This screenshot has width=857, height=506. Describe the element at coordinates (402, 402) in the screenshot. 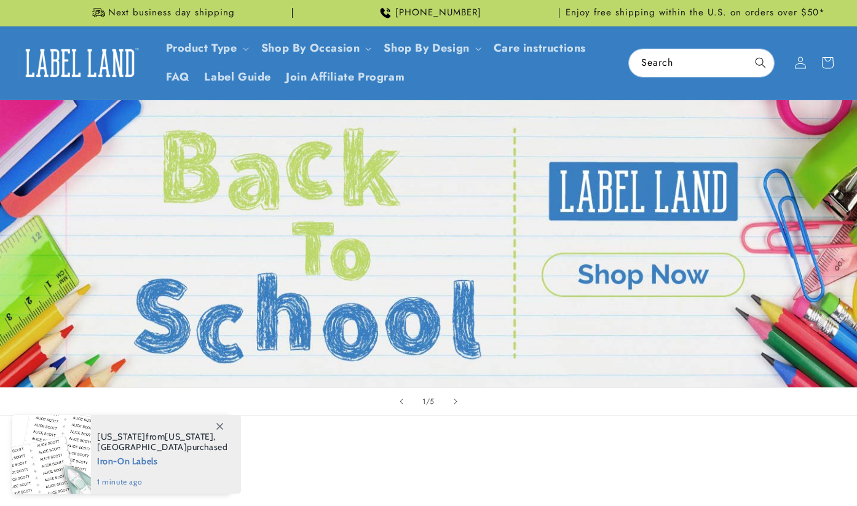

I see `button: Previous slide` at that location.